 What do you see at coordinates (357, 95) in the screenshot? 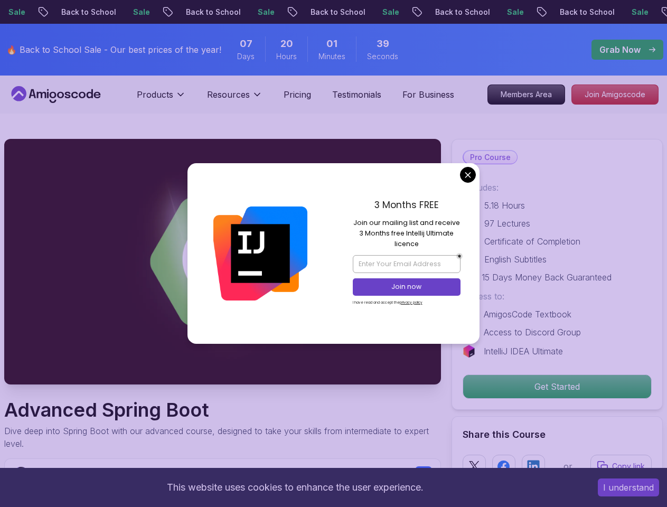
I see `p: Testimonials` at bounding box center [357, 95].